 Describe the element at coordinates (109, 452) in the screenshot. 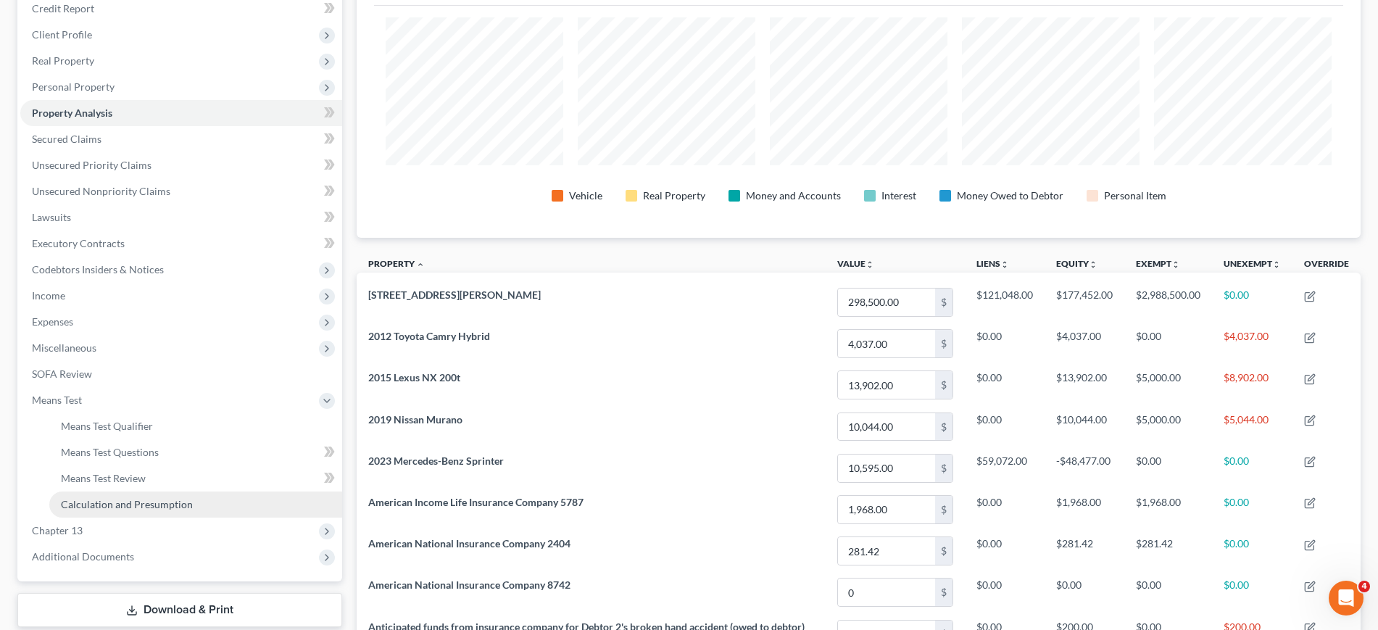

I see `span: Means Test Questions` at that location.